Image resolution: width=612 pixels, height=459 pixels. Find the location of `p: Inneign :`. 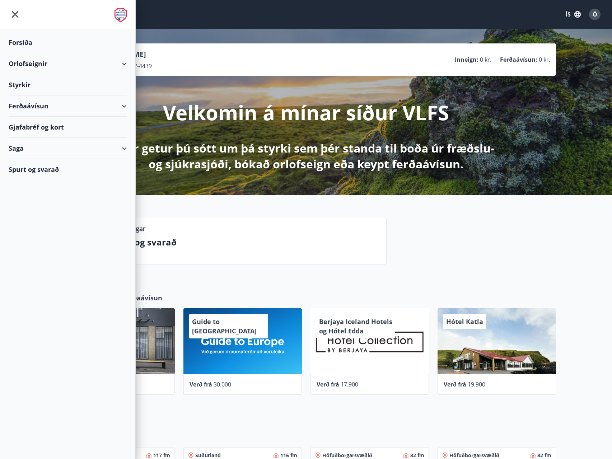

p: Inneign : is located at coordinates (466, 60).